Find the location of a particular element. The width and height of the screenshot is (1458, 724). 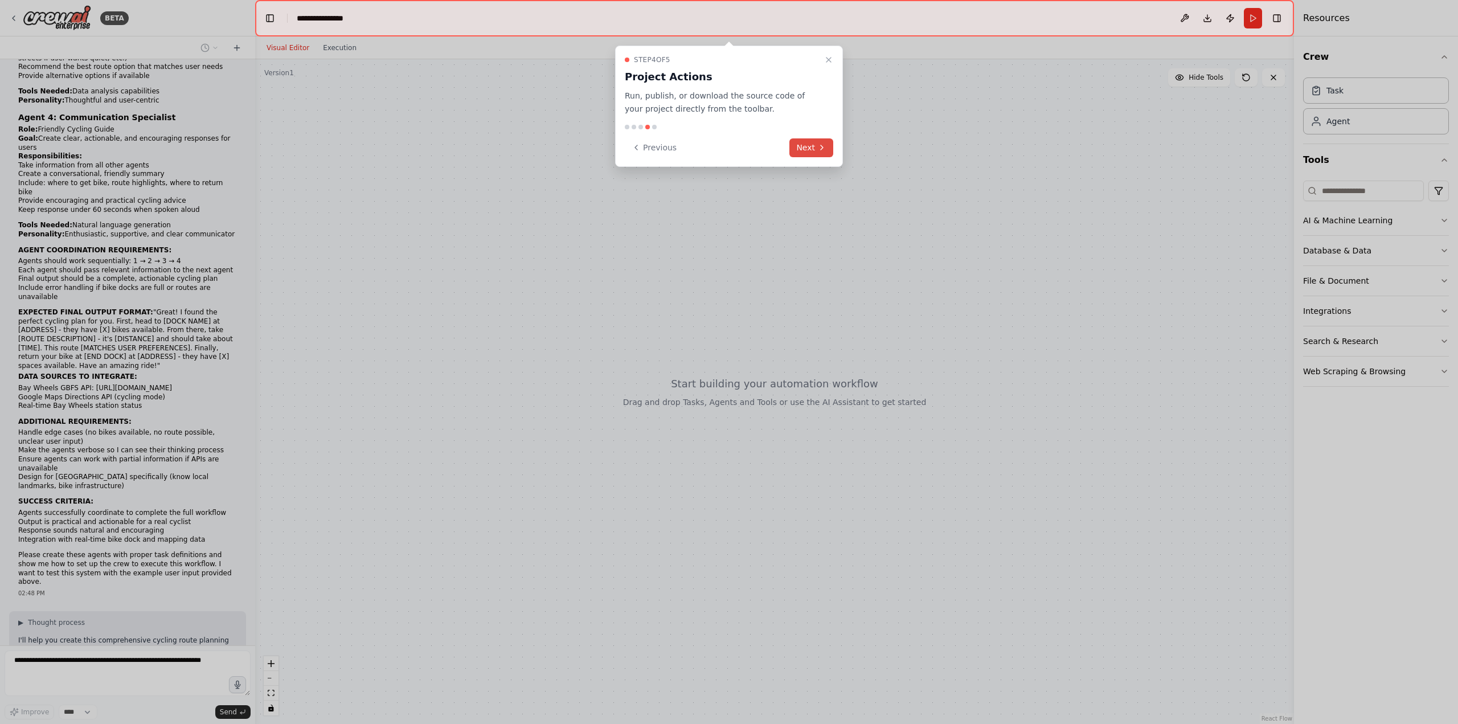

p: Run, publish, or download the source code of your project directly from the toolbar. is located at coordinates (722, 102).